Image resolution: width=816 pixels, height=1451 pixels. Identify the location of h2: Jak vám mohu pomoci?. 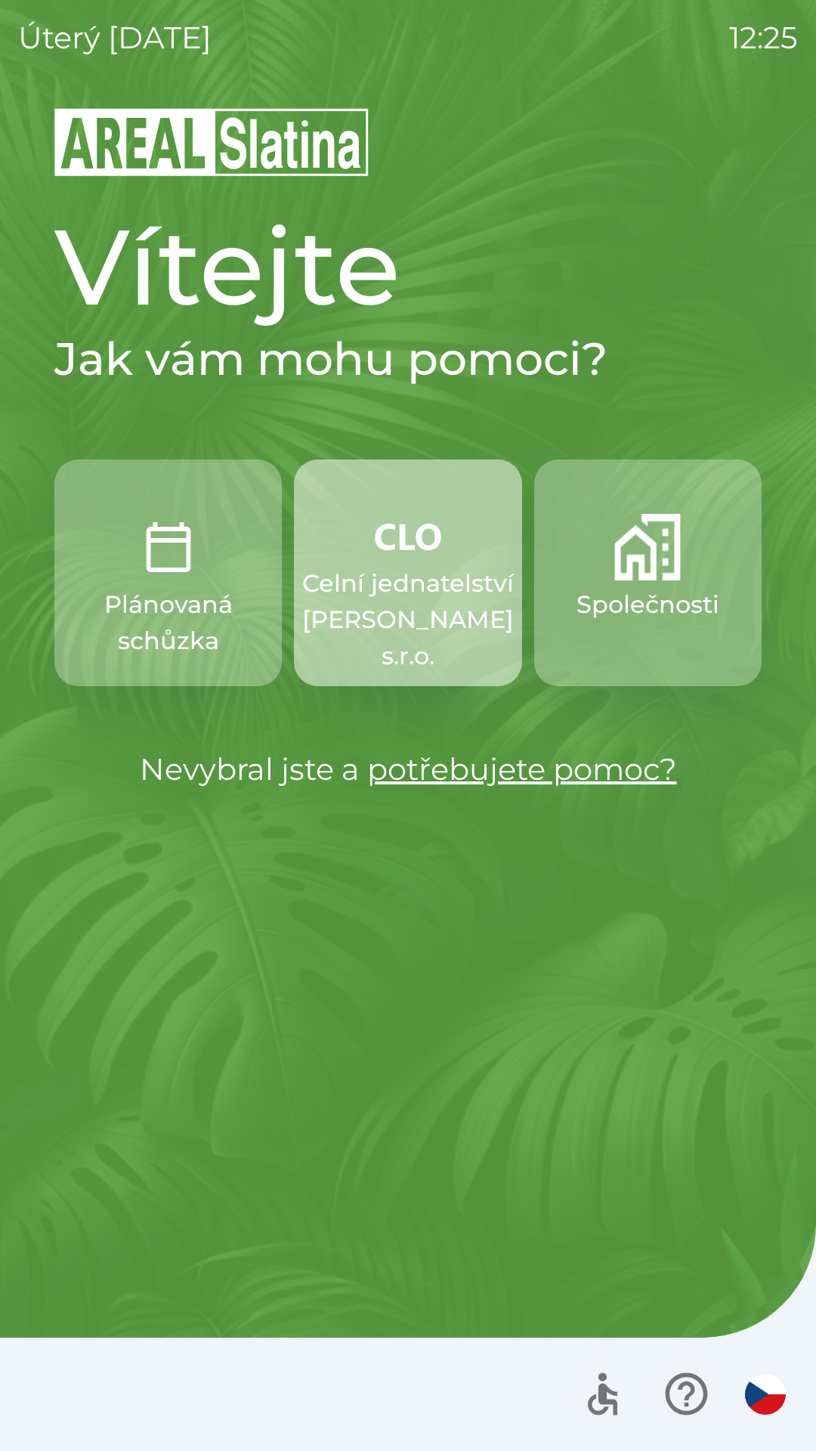
(408, 359).